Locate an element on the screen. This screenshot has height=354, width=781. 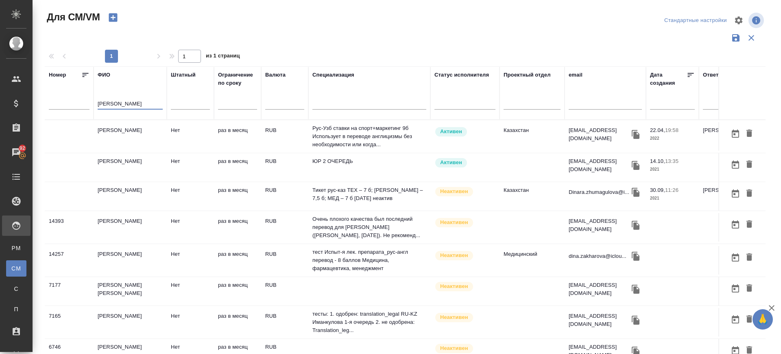
div: Проектный отдел is located at coordinates (527, 75).